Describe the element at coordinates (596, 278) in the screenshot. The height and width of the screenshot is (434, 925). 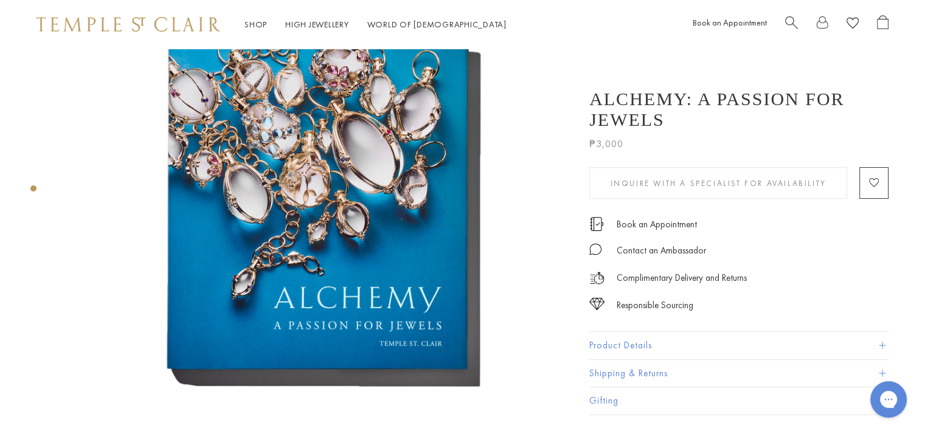
I see `img: icon_delivery.svg` at that location.